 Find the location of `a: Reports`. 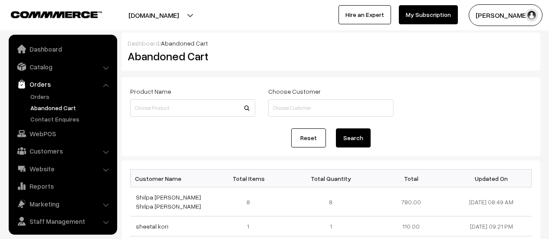

a: Reports is located at coordinates (62, 186).